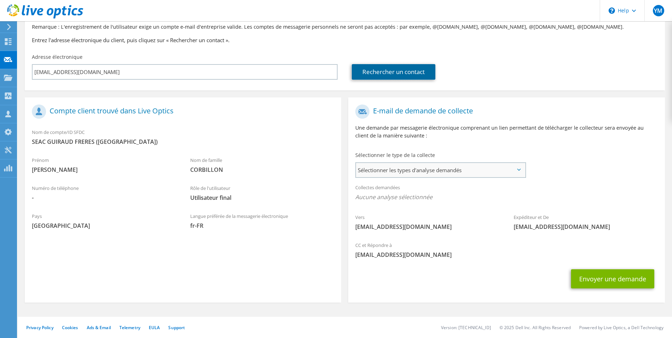 The image size is (672, 338). Describe the element at coordinates (507, 193) in the screenshot. I see `div: Collectes demandées` at that location.